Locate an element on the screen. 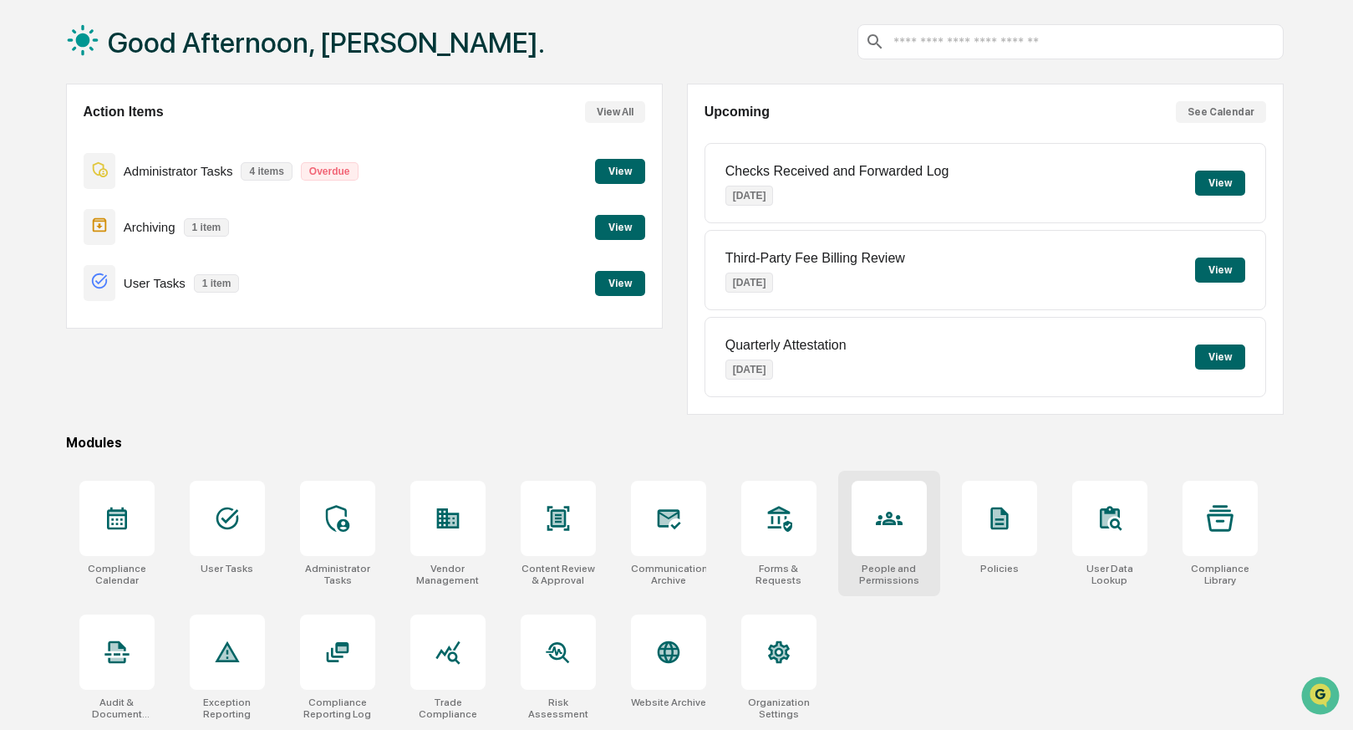 Image resolution: width=1353 pixels, height=730 pixels. div: Risk Assessment is located at coordinates (558, 708).